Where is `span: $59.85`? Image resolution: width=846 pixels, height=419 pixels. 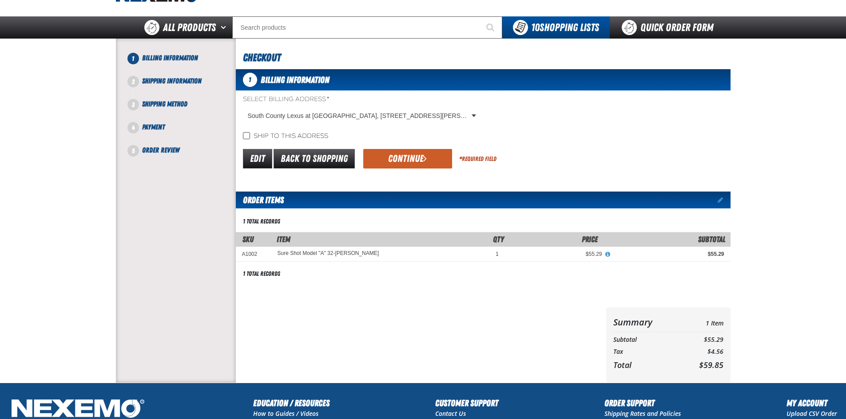 span: $59.85 is located at coordinates (711, 365).